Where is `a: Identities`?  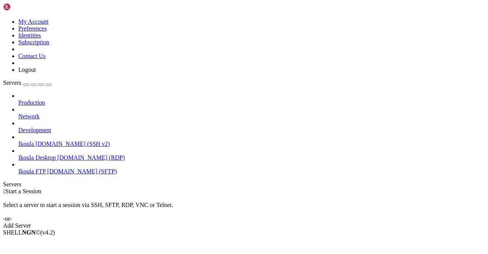 a: Identities is located at coordinates (30, 35).